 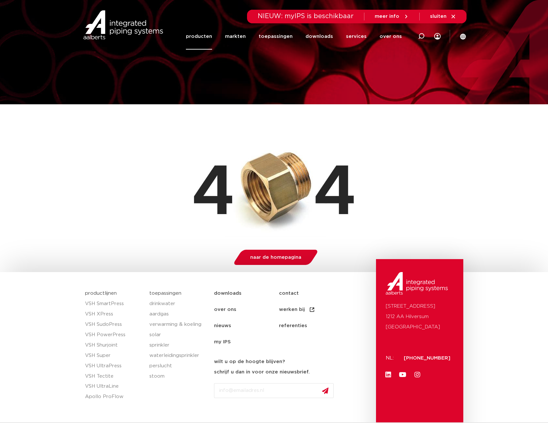 I want to click on span: naar de homepagina, so click(x=276, y=257).